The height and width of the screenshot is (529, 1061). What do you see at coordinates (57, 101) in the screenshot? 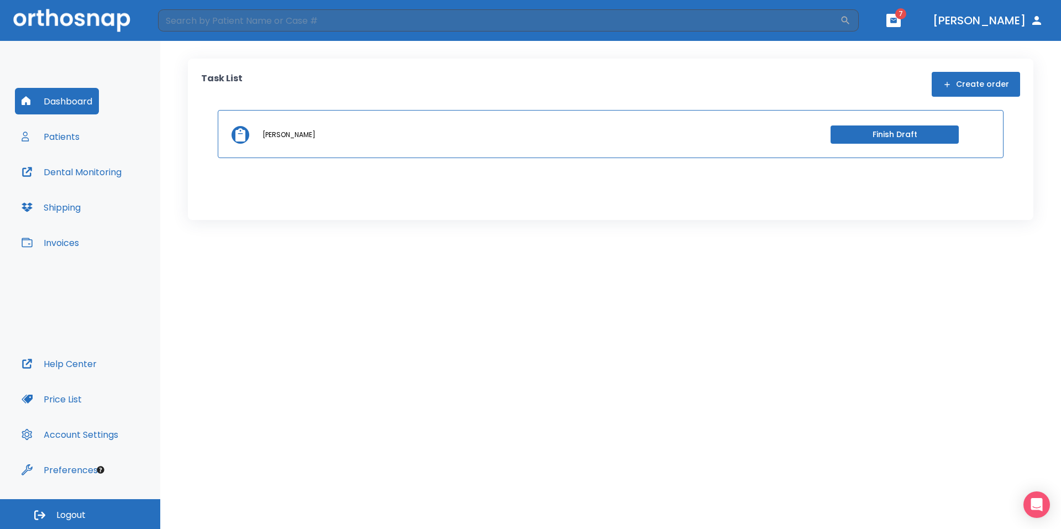
I see `a: Dashboard` at bounding box center [57, 101].